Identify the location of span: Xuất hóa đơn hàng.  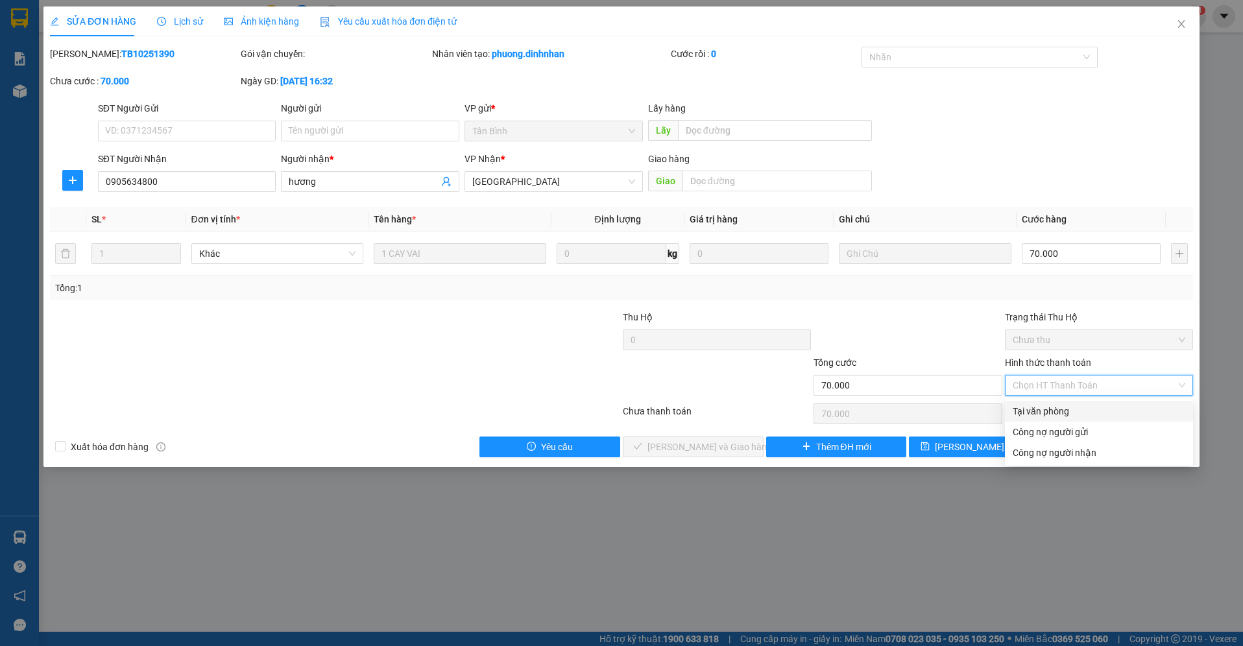
(110, 447).